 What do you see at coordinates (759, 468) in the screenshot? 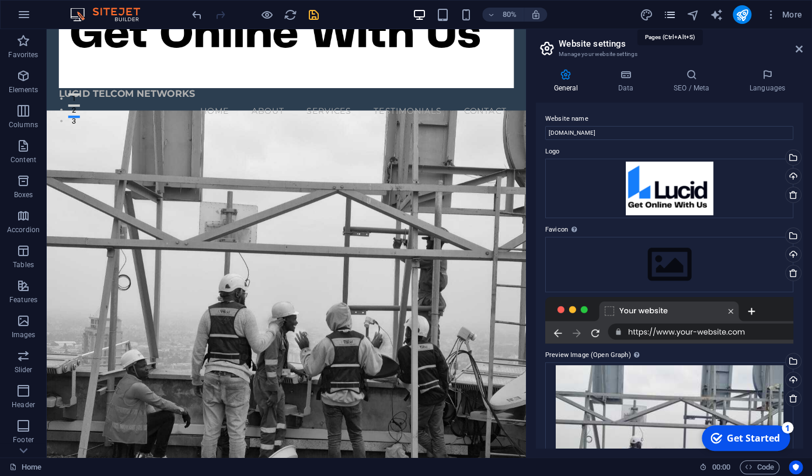
I see `button: Code` at bounding box center [759, 468].